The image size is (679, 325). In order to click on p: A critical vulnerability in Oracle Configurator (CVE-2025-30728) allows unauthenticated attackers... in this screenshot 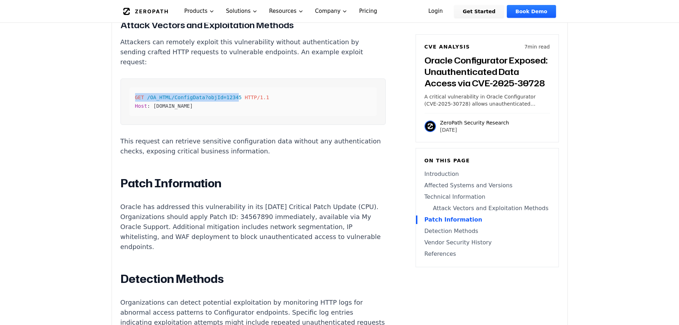, I will do `click(487, 100)`.